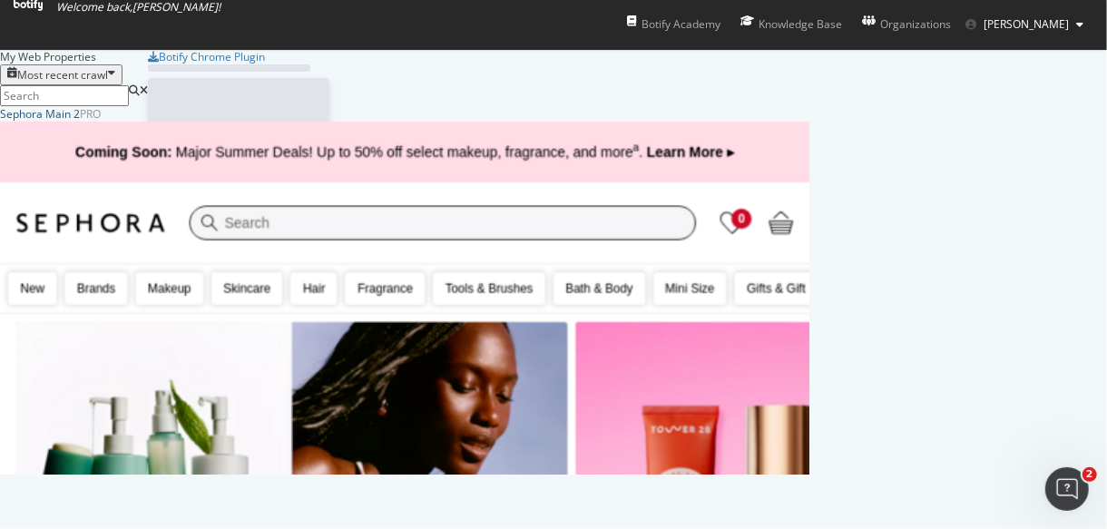 This screenshot has height=529, width=1107. Describe the element at coordinates (906, 24) in the screenshot. I see `div: Organizations` at that location.